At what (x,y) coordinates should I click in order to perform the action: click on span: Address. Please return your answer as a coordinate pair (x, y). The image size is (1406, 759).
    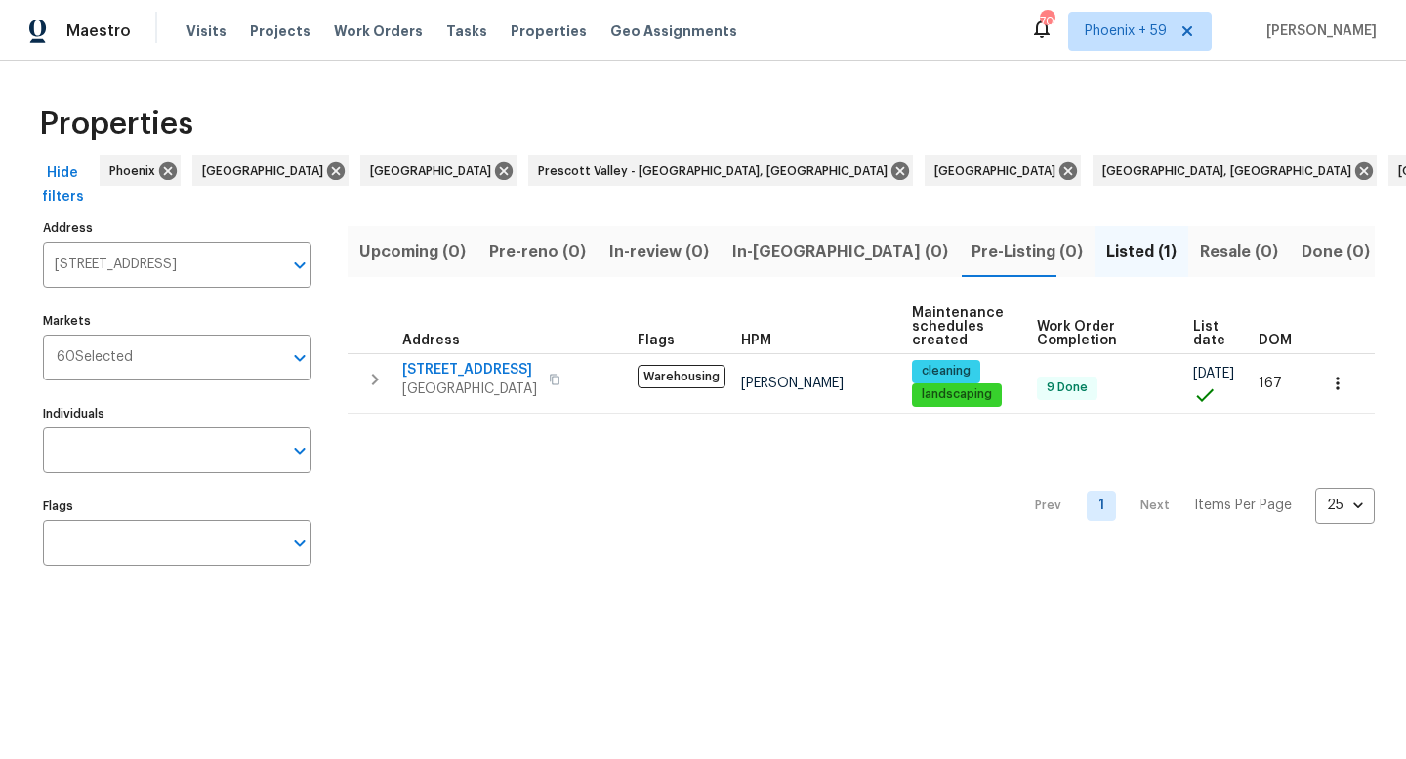
    Looking at the image, I should click on (430, 341).